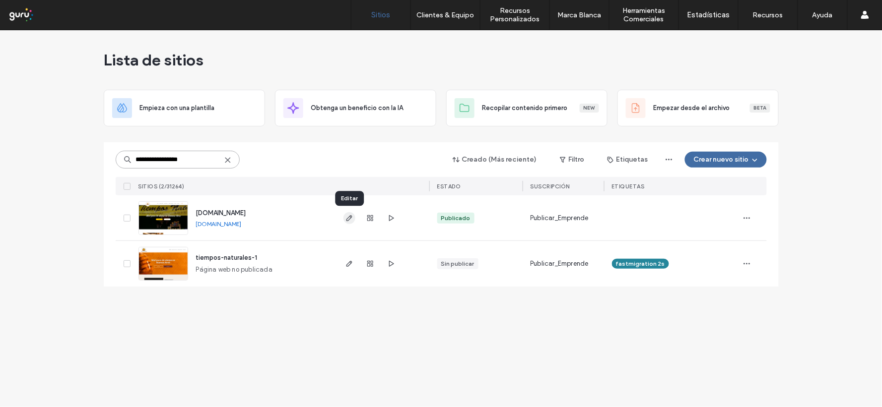 The height and width of the screenshot is (407, 882). What do you see at coordinates (822, 15) in the screenshot?
I see `label: Ayuda` at bounding box center [822, 15].